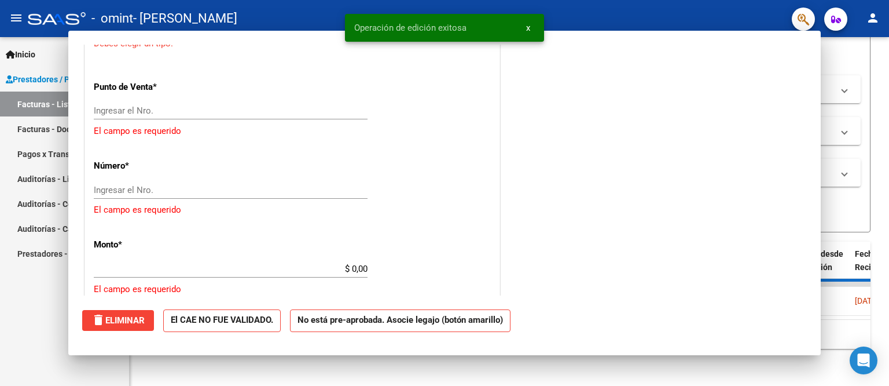  Describe the element at coordinates (153, 166) in the screenshot. I see `p: Número` at that location.